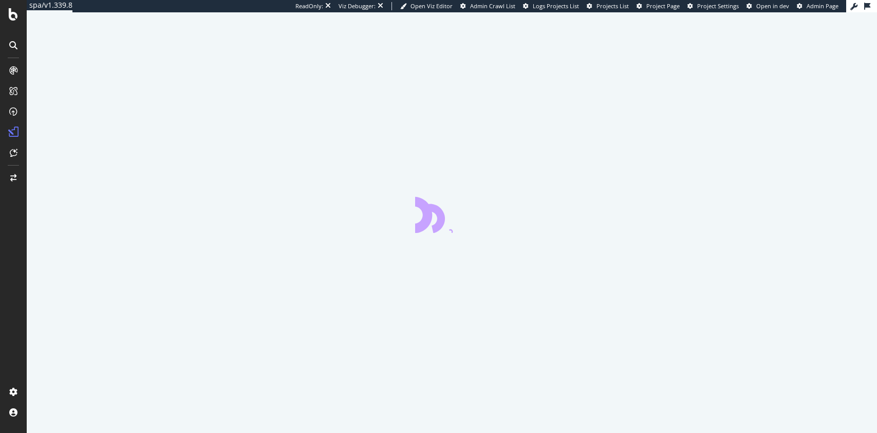 Image resolution: width=877 pixels, height=433 pixels. What do you see at coordinates (556, 6) in the screenshot?
I see `span: Logs Projects List` at bounding box center [556, 6].